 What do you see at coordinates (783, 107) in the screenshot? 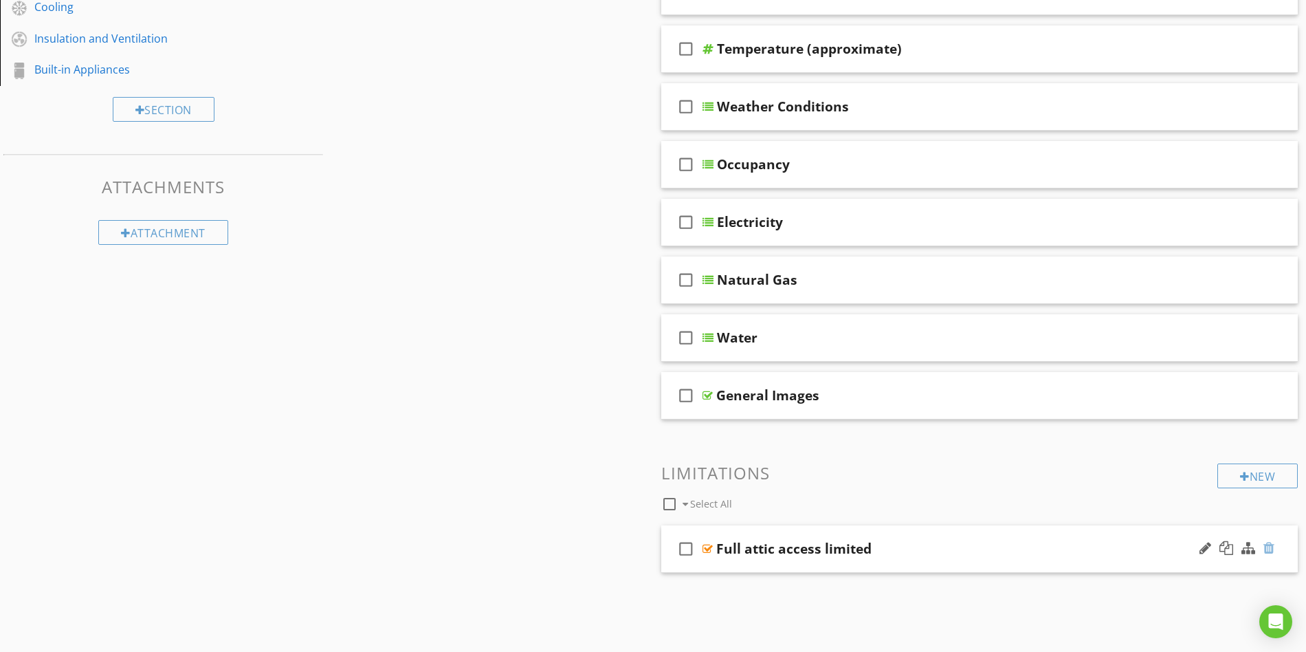
I see `div: Weather Conditions` at bounding box center [783, 107].